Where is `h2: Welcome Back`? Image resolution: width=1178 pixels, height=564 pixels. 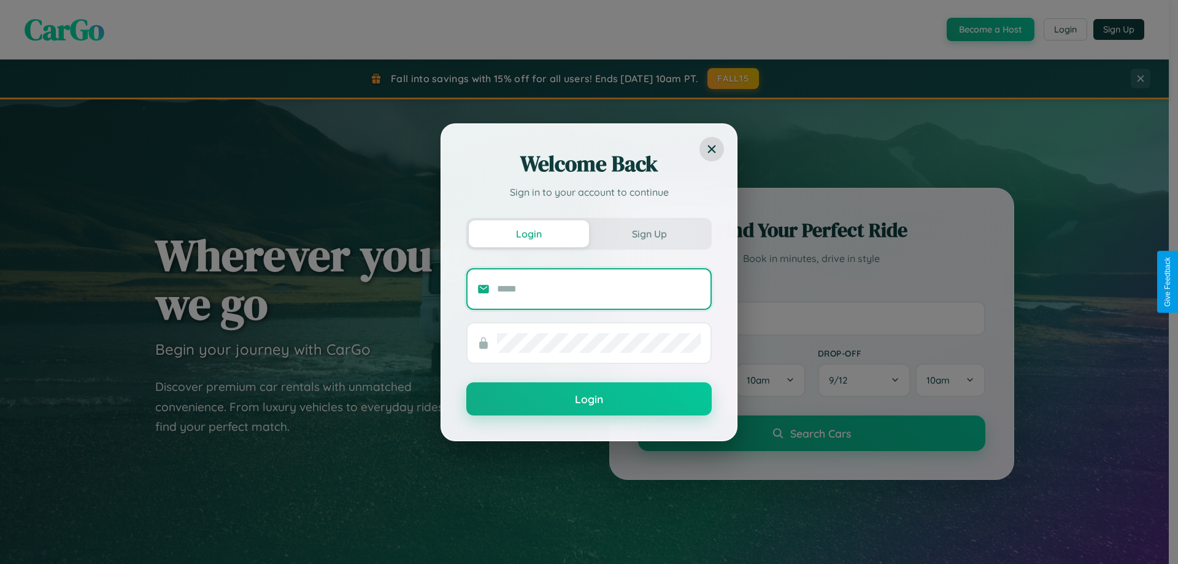 h2: Welcome Back is located at coordinates (589, 164).